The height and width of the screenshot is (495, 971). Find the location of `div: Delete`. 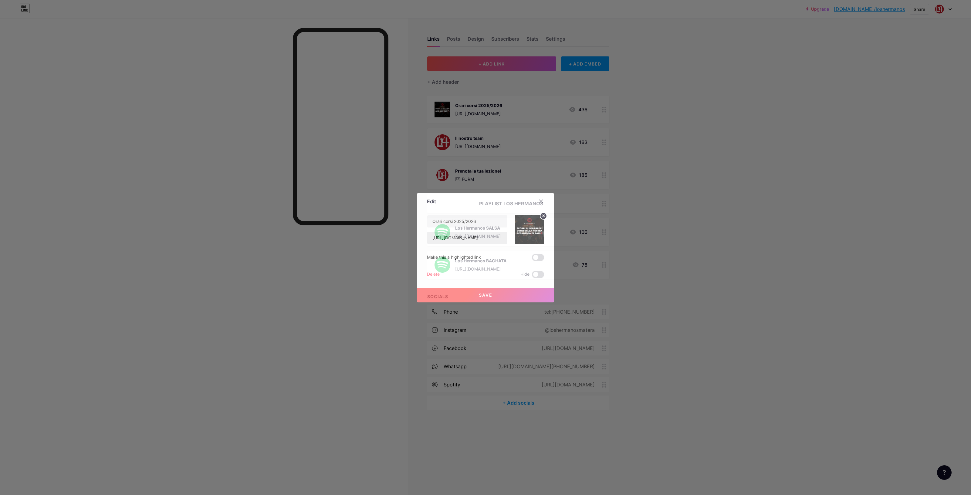

div: Delete is located at coordinates (433, 274).